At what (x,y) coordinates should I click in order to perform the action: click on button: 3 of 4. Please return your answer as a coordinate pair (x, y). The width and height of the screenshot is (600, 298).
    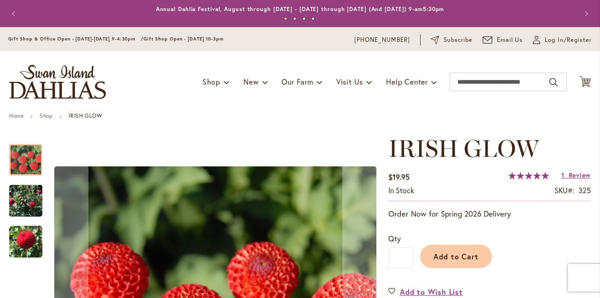
    Looking at the image, I should click on (304, 18).